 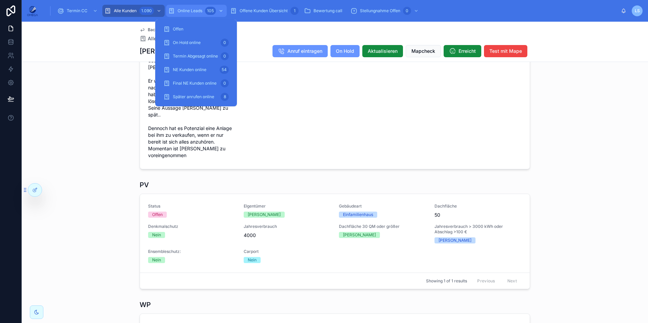 What do you see at coordinates (383, 227) in the screenshot?
I see `span: Dachfläche 30 QM oder größer` at bounding box center [383, 227].